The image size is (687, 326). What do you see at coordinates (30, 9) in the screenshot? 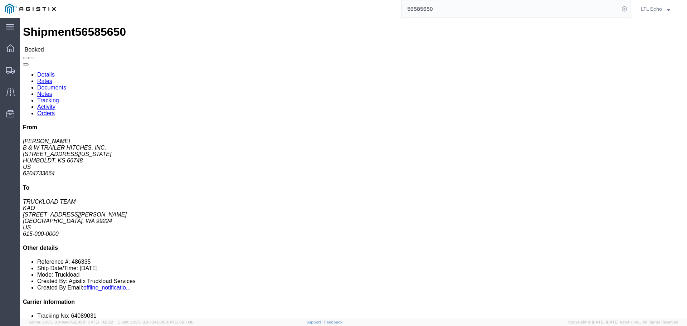
I see `img: logo` at bounding box center [30, 9].